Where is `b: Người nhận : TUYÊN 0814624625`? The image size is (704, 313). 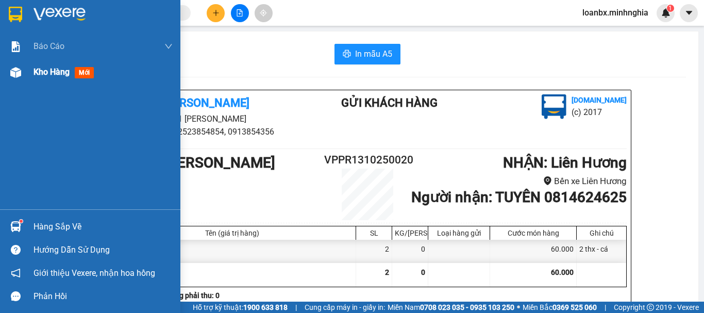 b: Người nhận : TUYÊN 0814624625 is located at coordinates (519, 197).